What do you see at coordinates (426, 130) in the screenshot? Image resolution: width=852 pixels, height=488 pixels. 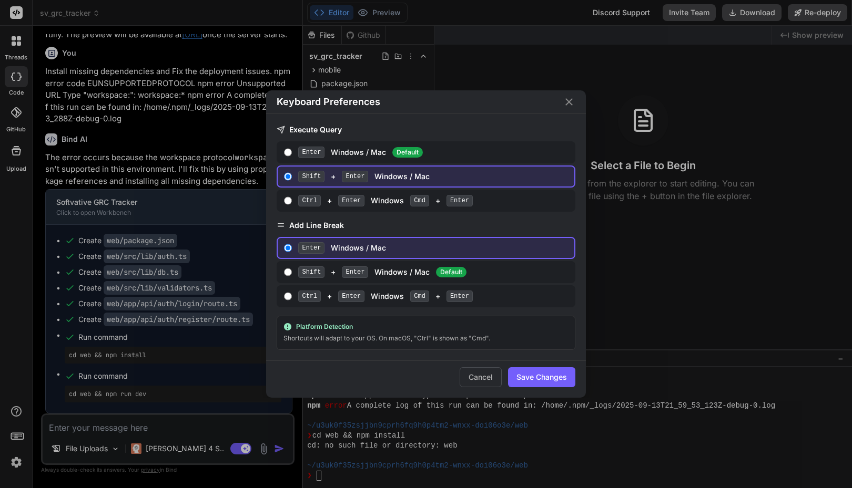 I see `h3: Execute Query` at bounding box center [426, 130].